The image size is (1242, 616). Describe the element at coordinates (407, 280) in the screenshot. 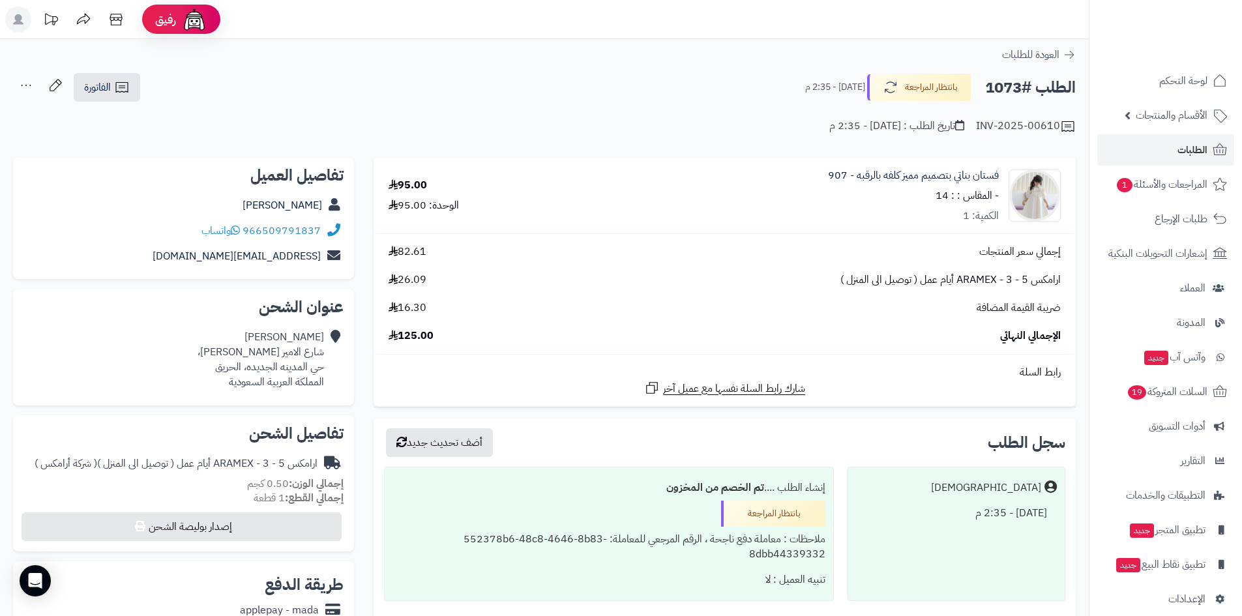

I see `span: 26.09` at that location.